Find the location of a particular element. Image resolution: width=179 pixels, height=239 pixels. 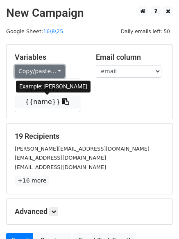

span: Daily emails left: 50 is located at coordinates (145, 31).